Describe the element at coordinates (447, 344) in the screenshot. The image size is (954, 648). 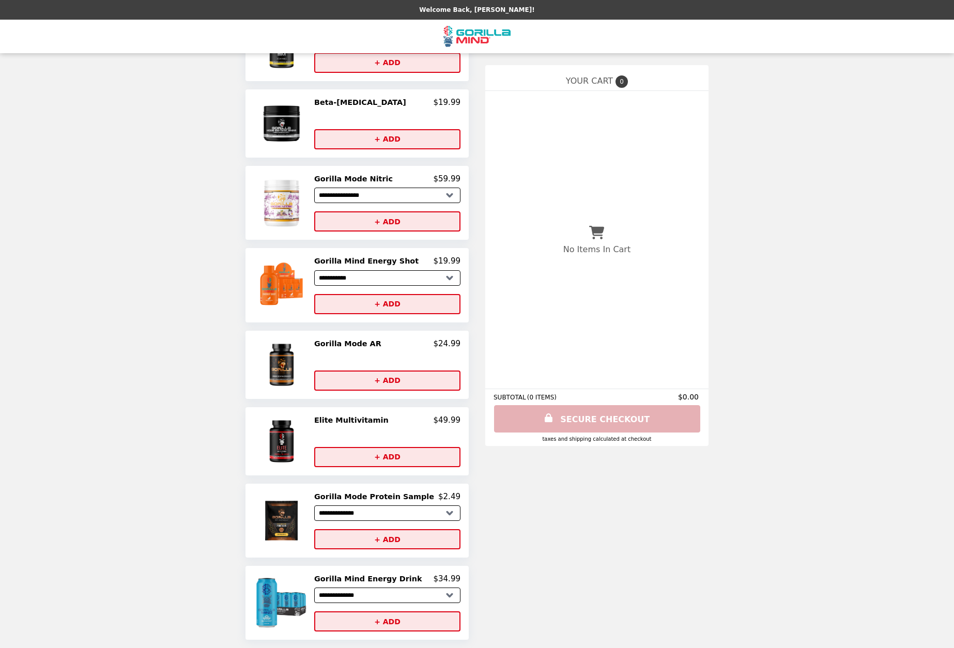
I see `p: $24.99` at that location.